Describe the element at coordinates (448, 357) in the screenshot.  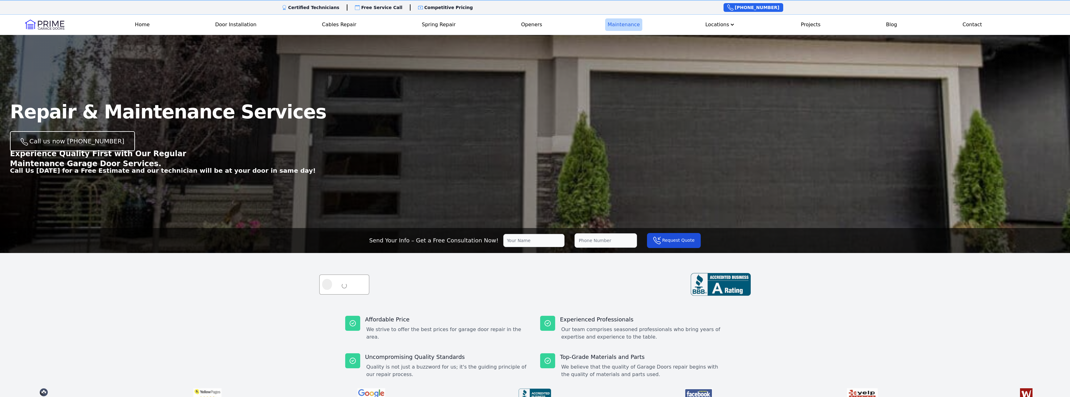
I see `p: Uncompromising Quality Standards` at that location.